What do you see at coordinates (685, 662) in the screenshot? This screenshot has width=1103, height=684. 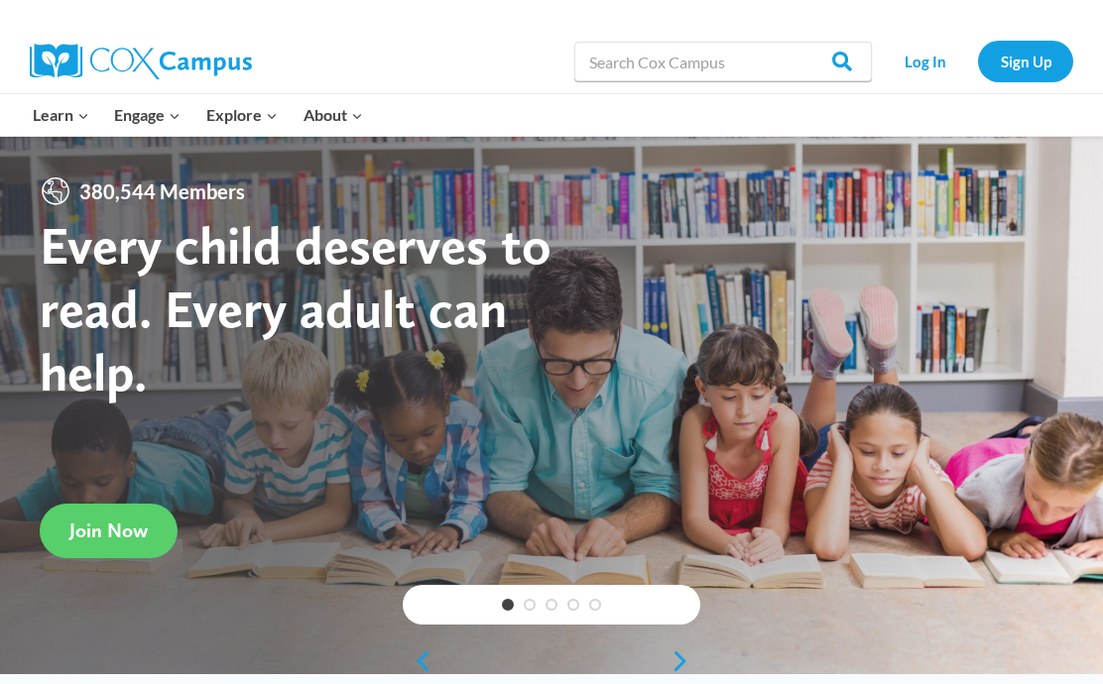 I see `a: next` at bounding box center [685, 662].